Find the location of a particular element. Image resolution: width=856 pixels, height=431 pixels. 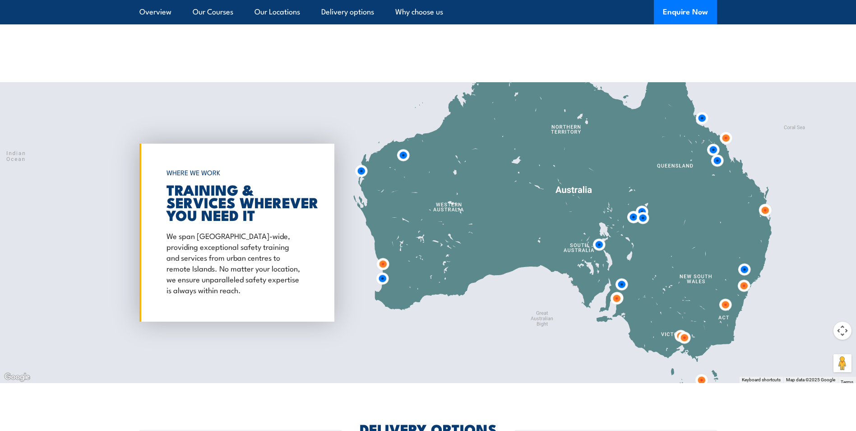

button: Drag Pegman onto the map to open Street View is located at coordinates (843, 363).